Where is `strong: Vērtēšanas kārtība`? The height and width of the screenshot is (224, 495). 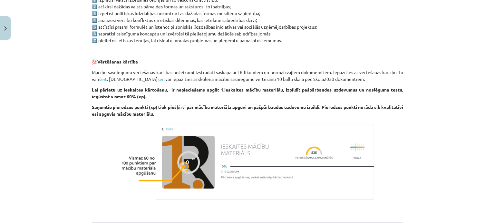 strong: Vērtēšanas kārtība is located at coordinates (118, 62).